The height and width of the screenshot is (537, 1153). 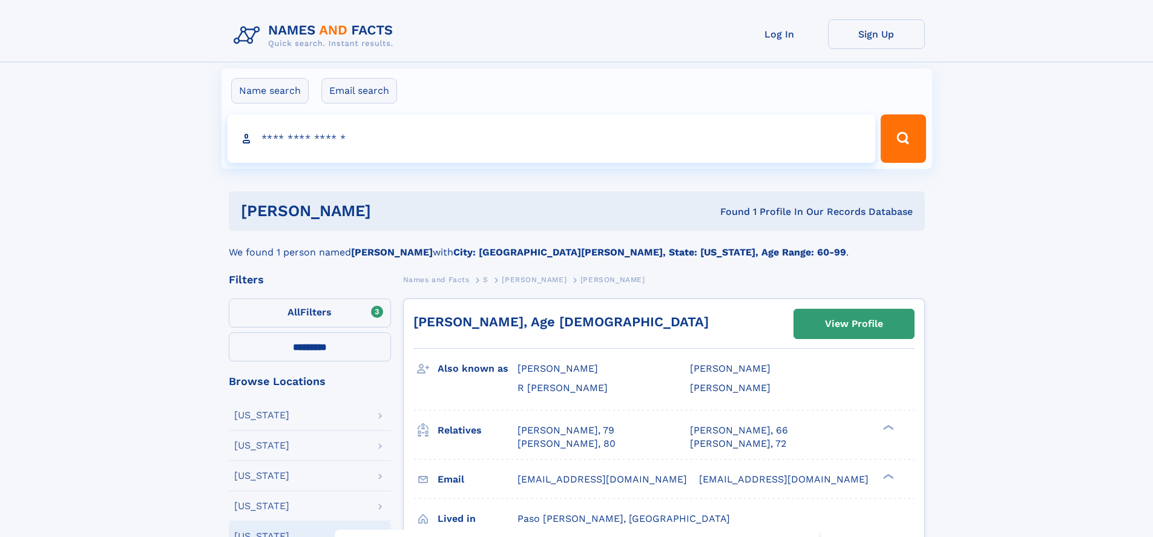 What do you see at coordinates (485, 280) in the screenshot?
I see `span: S` at bounding box center [485, 280].